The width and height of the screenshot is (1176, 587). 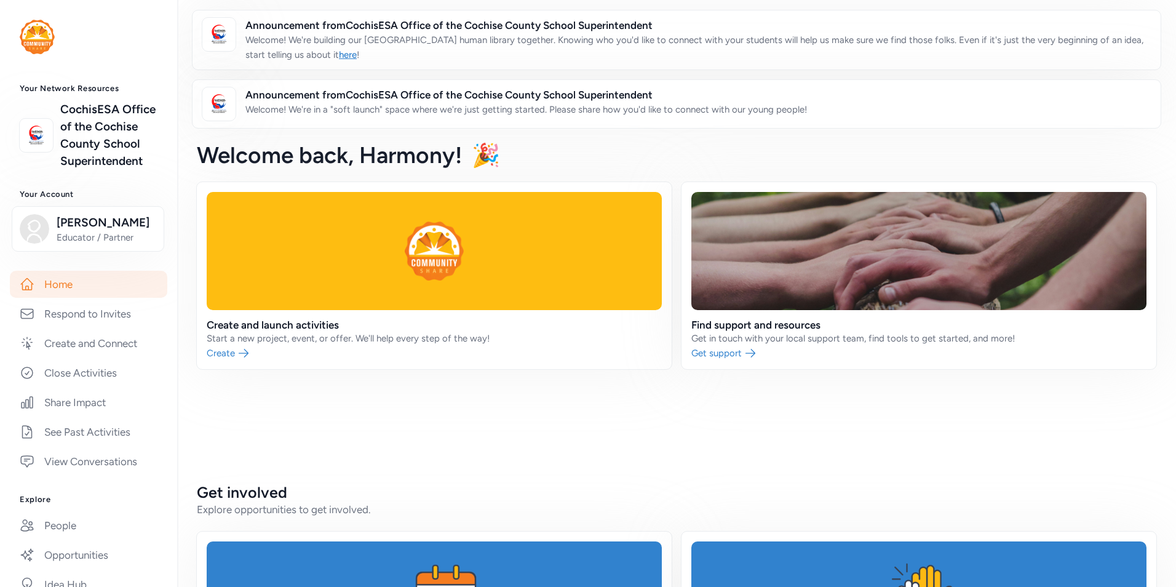 What do you see at coordinates (89, 314) in the screenshot?
I see `a: Respond to Invites` at bounding box center [89, 314].